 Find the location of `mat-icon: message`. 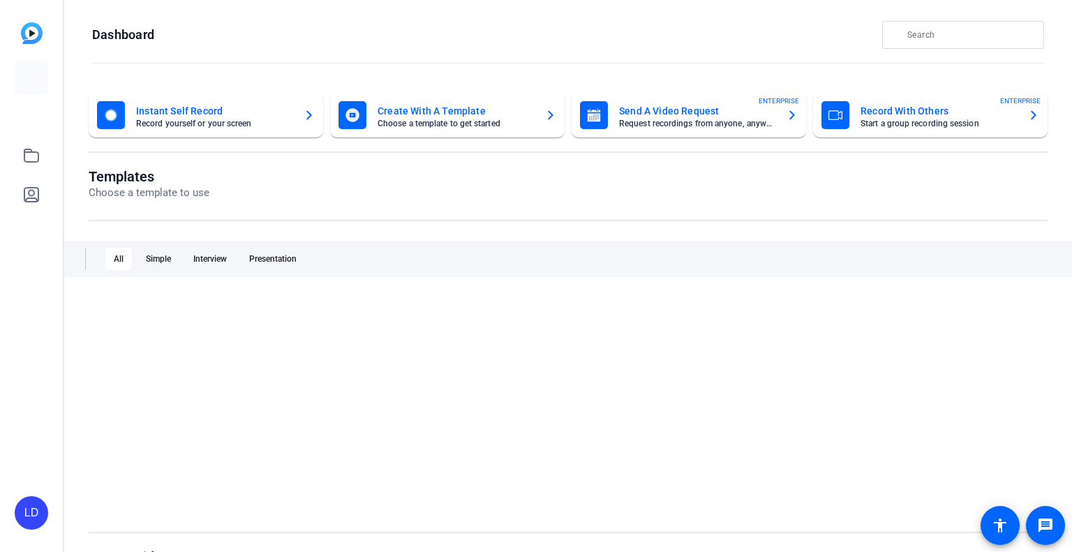

mat-icon: message is located at coordinates (1045, 525).